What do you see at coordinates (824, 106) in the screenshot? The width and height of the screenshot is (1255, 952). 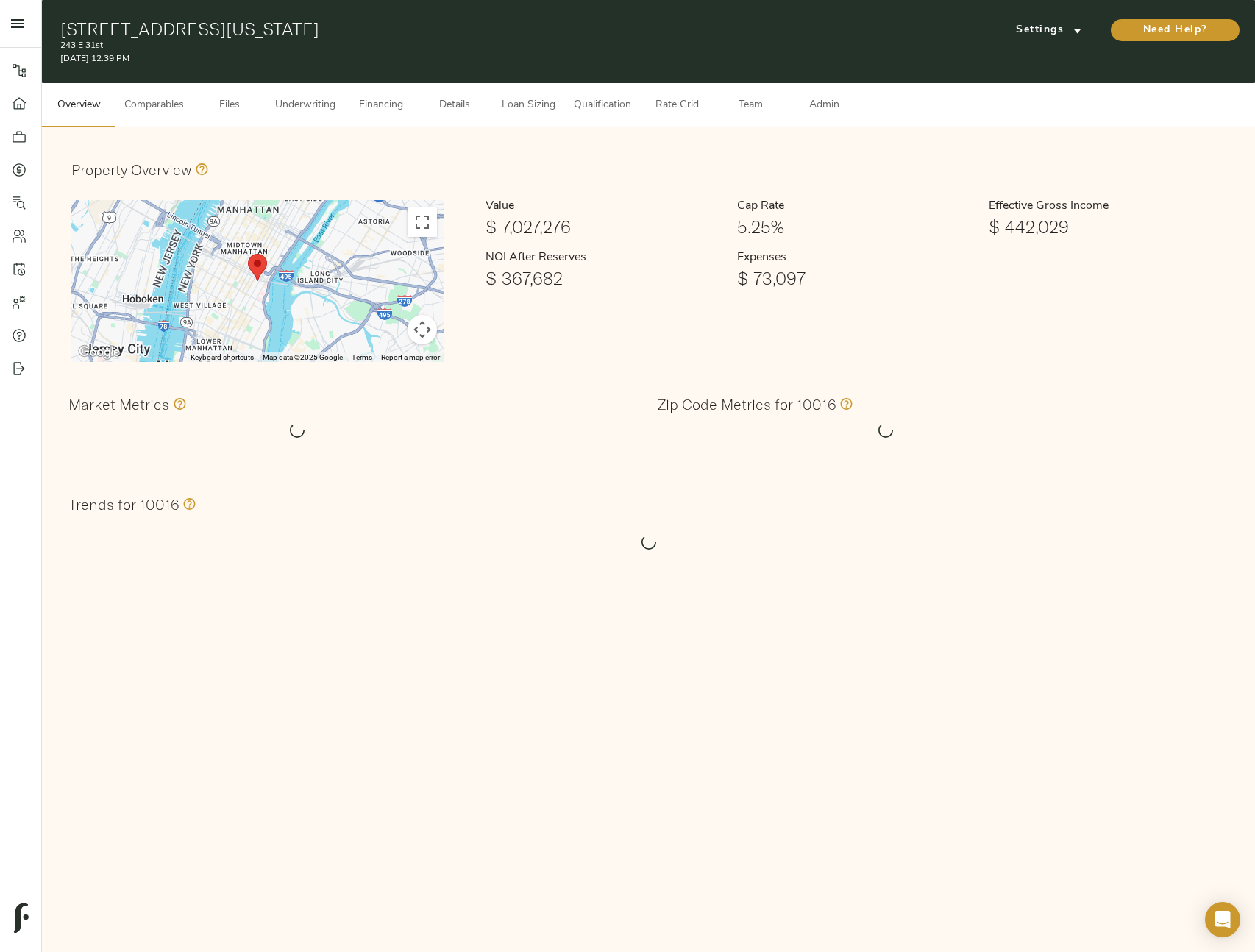 I see `span: Admin` at bounding box center [824, 106].